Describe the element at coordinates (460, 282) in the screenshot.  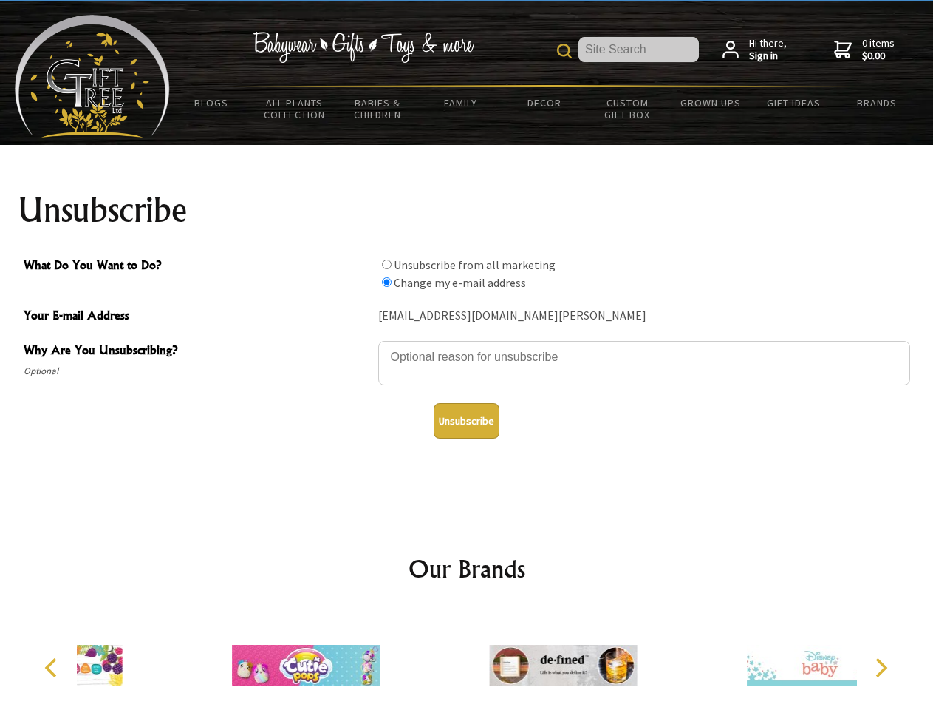
I see `label: Change my e-mail address` at that location.